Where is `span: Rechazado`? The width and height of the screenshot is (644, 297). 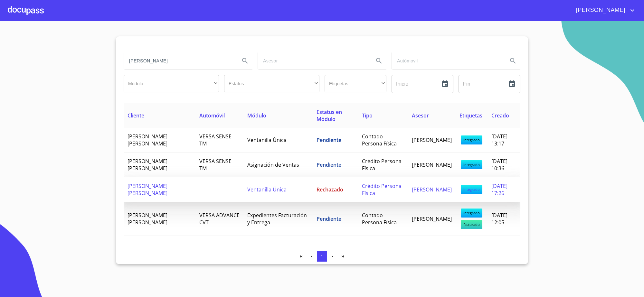 span: Rechazado is located at coordinates (330, 190).